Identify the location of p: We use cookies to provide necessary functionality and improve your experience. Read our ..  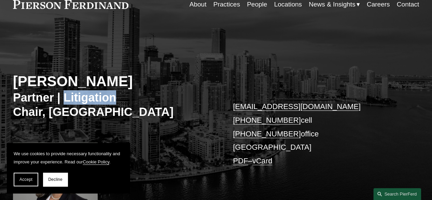
(68, 157).